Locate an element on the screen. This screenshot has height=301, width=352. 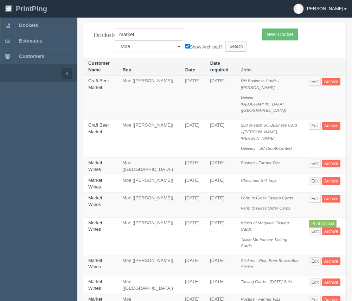
img: logo-3e63b451c926e2ac314895c53de4908e5d424f24456219fb08d385ab2e579770.png is located at coordinates (9, 9).